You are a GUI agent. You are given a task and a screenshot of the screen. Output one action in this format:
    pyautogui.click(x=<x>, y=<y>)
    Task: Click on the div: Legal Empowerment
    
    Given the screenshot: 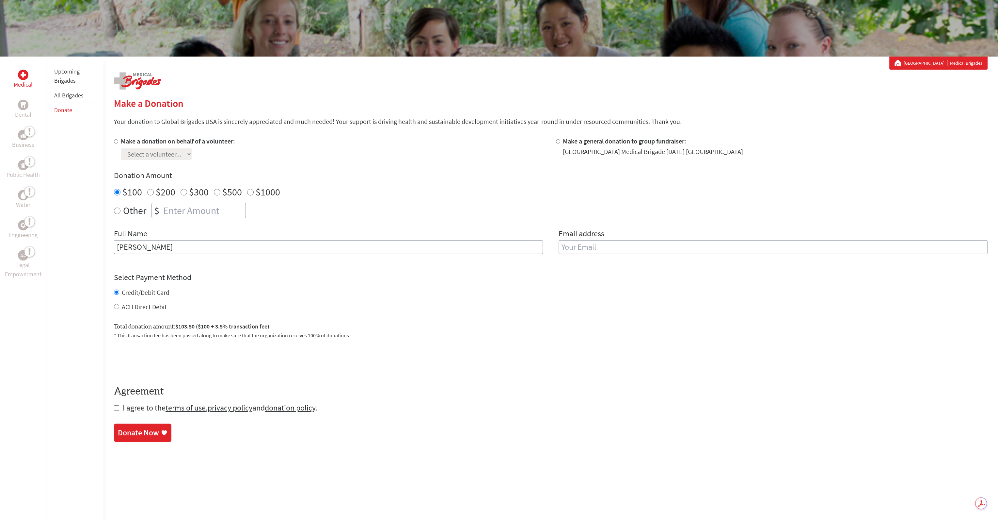 What is the action you would take?
    pyautogui.click(x=23, y=255)
    